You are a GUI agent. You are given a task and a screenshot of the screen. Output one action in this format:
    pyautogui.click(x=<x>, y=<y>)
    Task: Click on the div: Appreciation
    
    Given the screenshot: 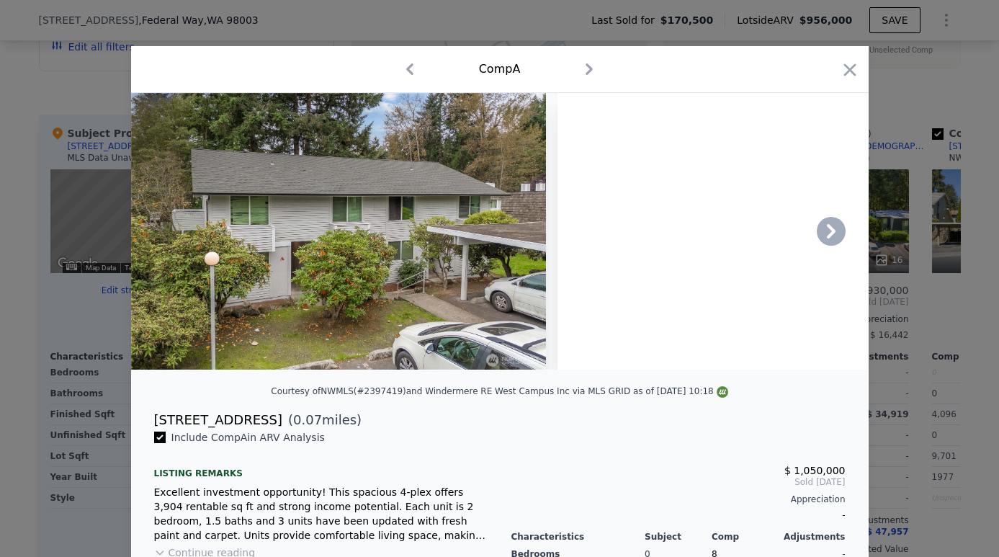 What is the action you would take?
    pyautogui.click(x=679, y=499)
    